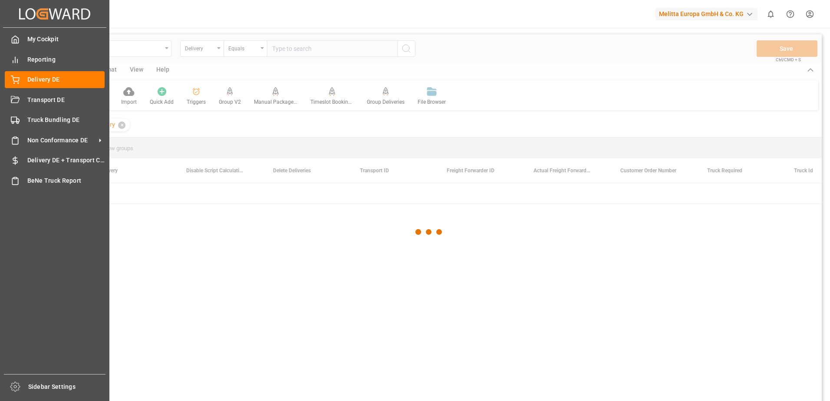 Image resolution: width=830 pixels, height=401 pixels. I want to click on span: Delivery DE + Transport Cost, so click(66, 160).